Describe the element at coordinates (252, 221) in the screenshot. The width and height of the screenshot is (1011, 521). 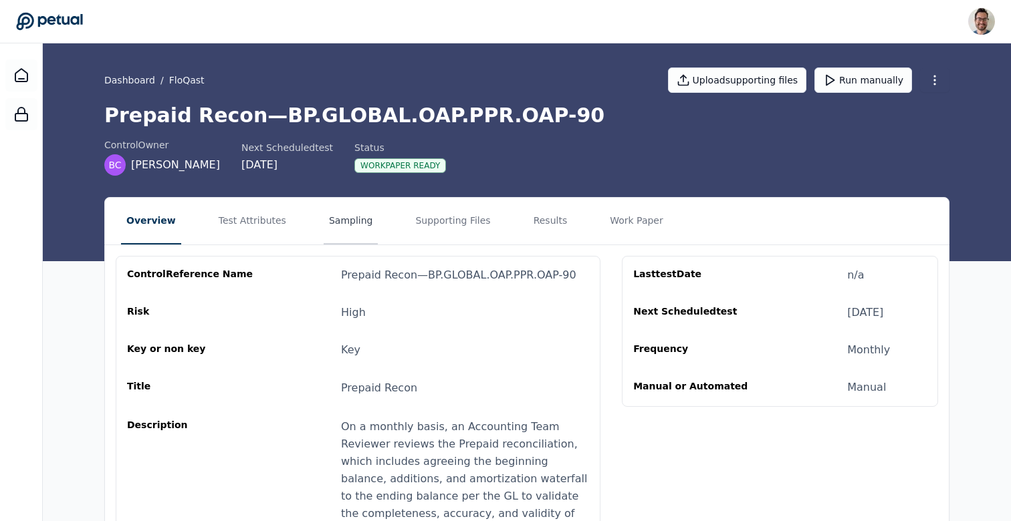
I see `button: Test Attributes` at that location.